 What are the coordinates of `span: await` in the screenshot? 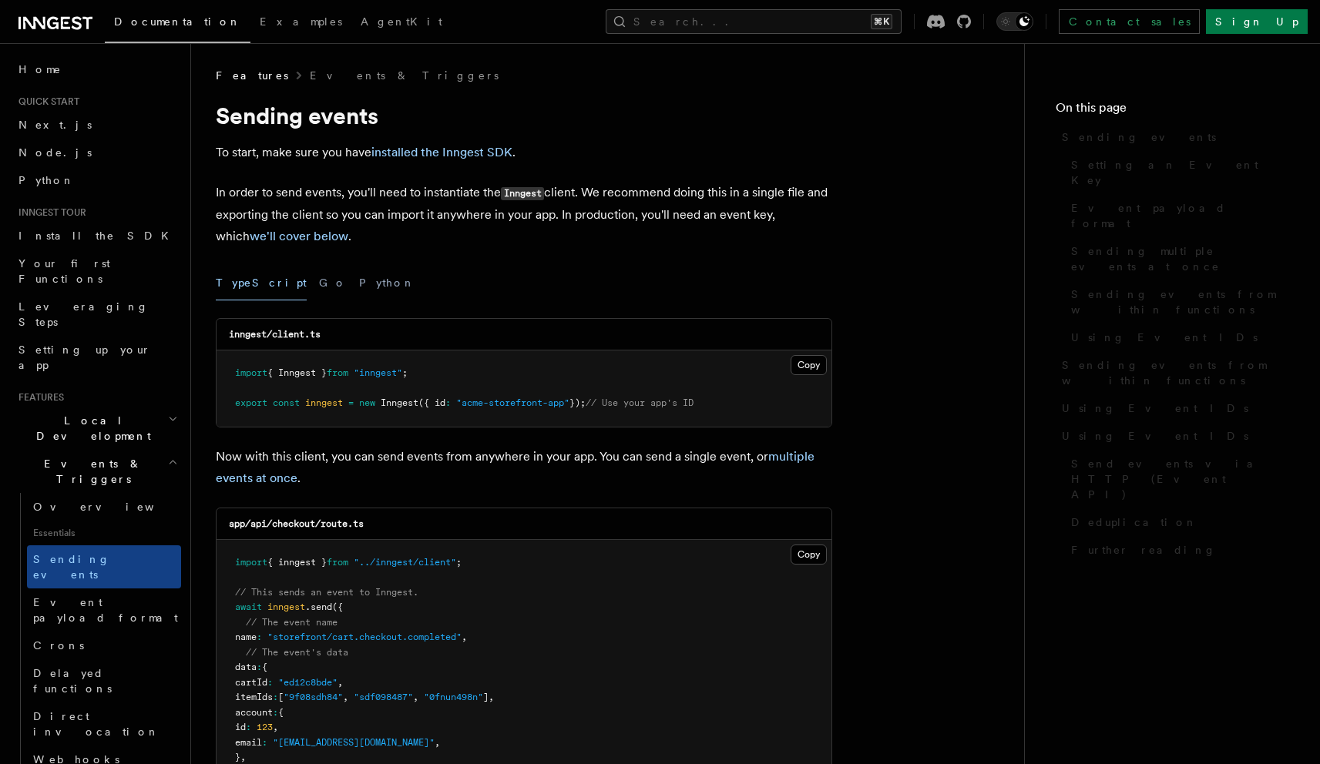 It's located at (248, 607).